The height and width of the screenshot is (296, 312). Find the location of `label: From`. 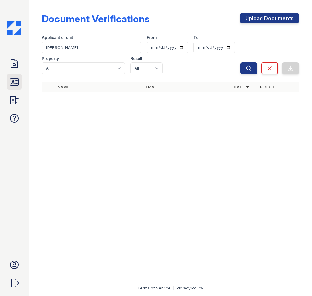

label: From is located at coordinates (151, 38).